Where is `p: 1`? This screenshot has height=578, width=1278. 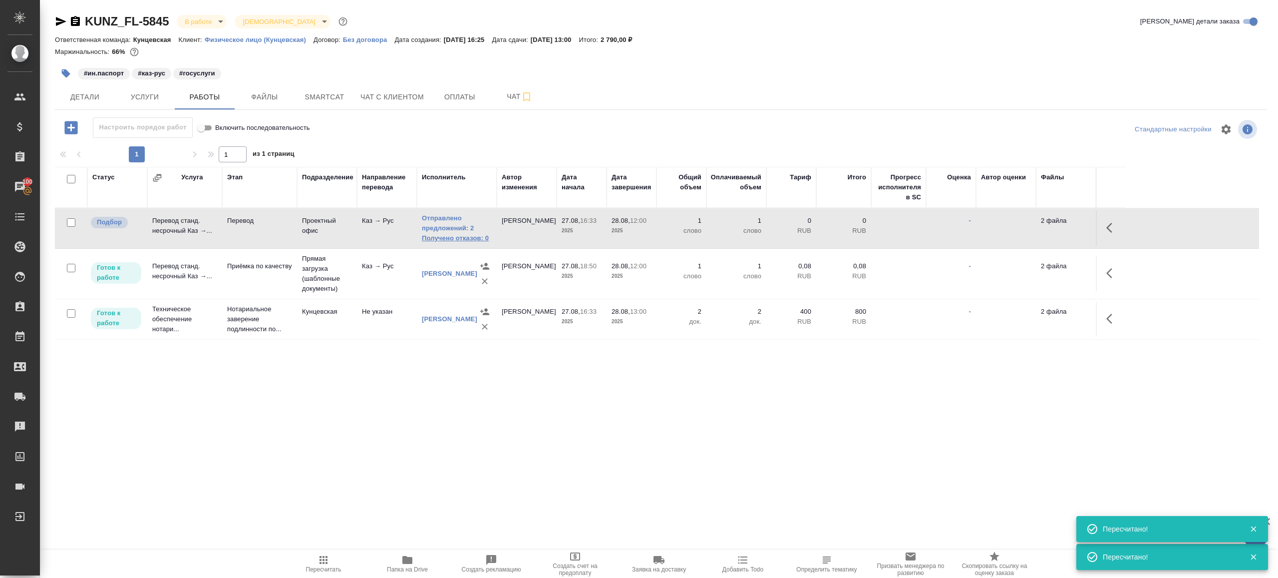 p: 1 is located at coordinates (736, 266).